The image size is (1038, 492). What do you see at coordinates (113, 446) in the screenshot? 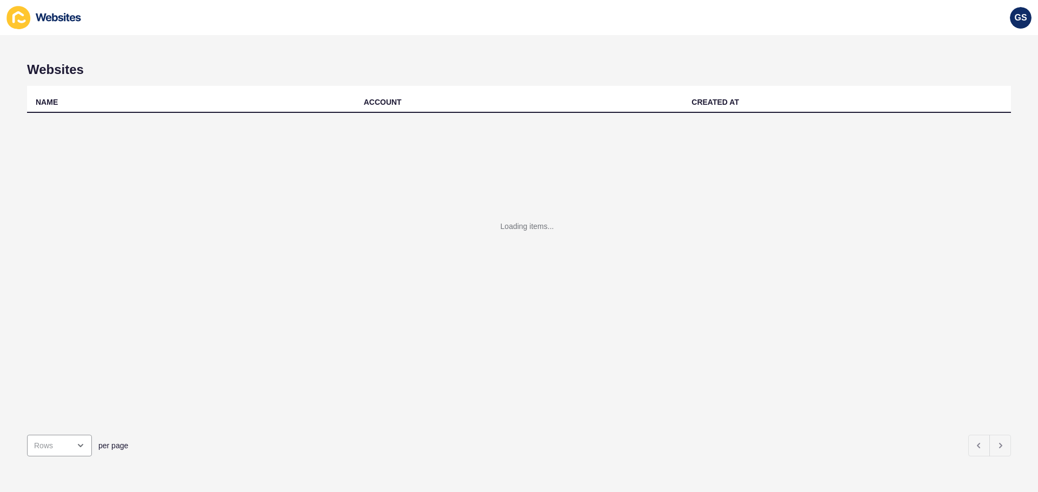
I see `span: per page` at bounding box center [113, 446].